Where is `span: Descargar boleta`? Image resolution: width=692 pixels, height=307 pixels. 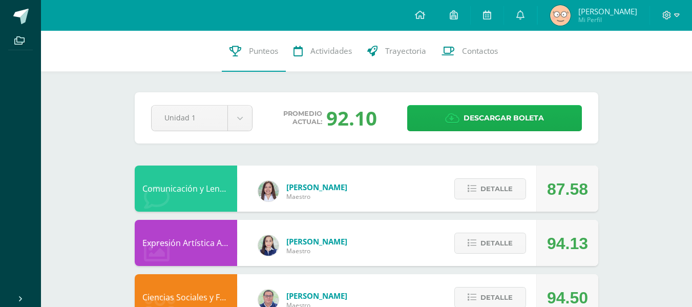 span: Descargar boleta is located at coordinates (504, 118).